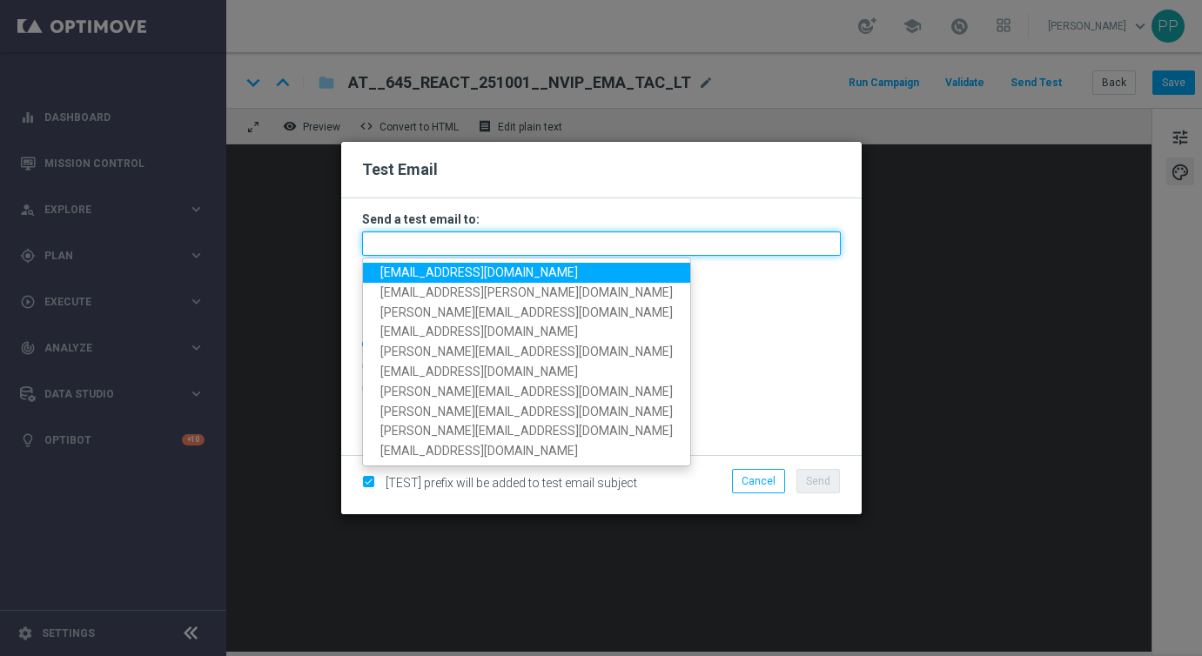 The image size is (1202, 656). I want to click on button: Cancel, so click(758, 481).